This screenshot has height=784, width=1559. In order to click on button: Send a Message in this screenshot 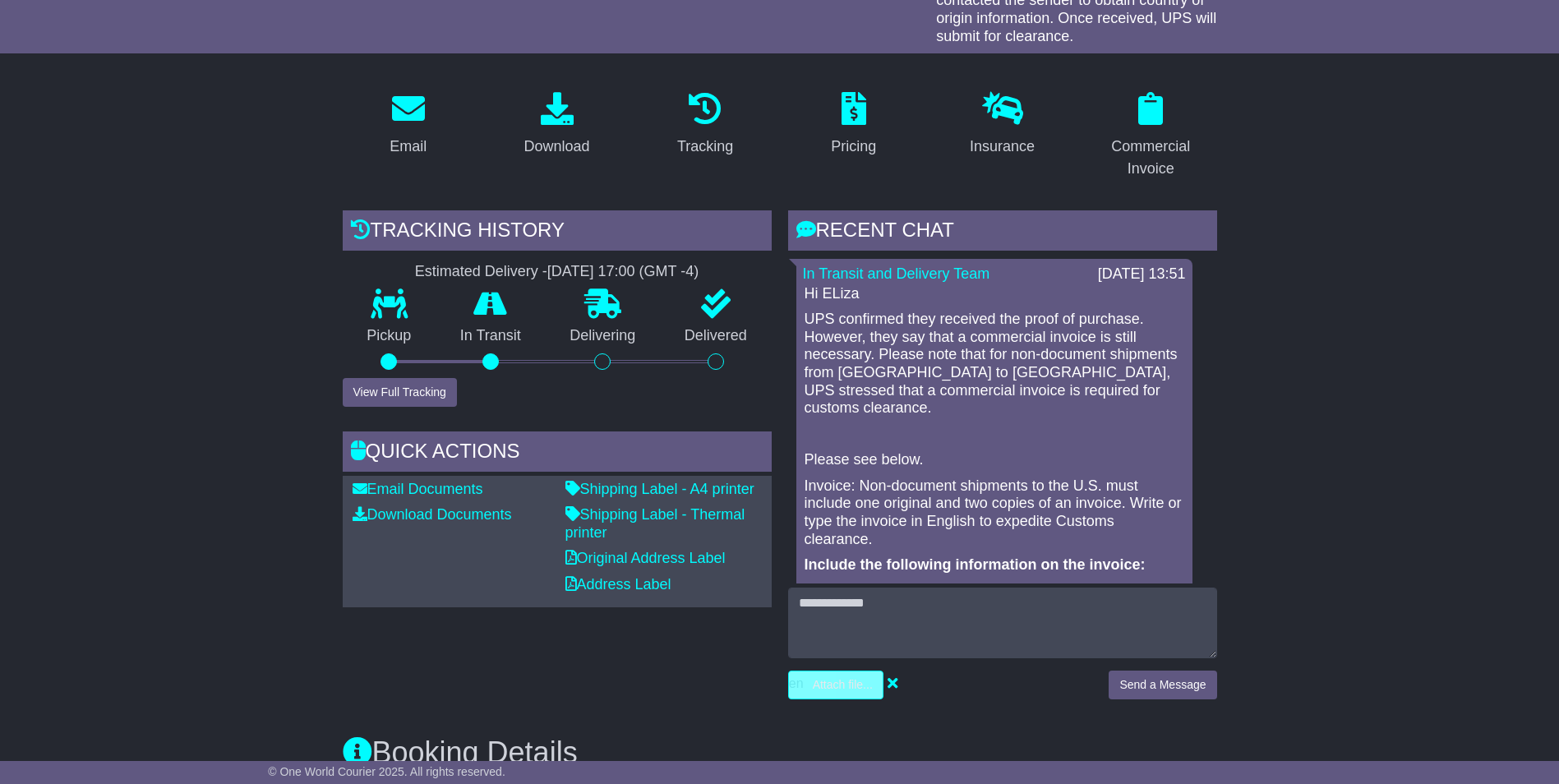, I will do `click(1162, 684)`.